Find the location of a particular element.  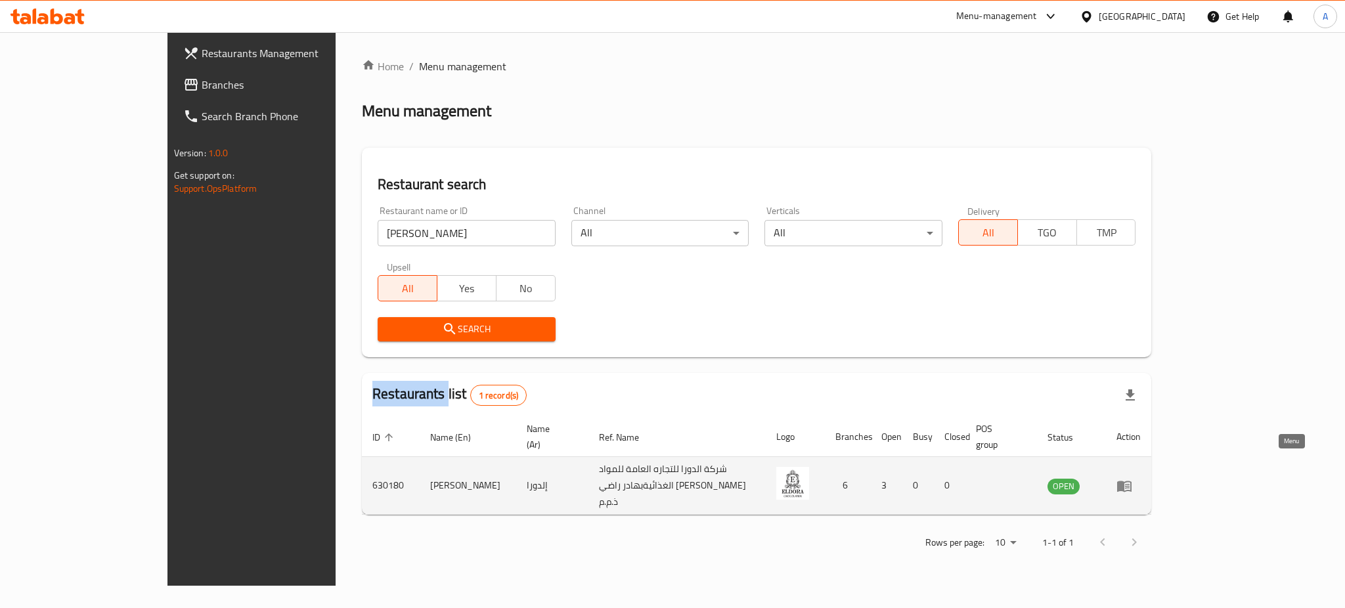

div: OPEN is located at coordinates (1064, 487).